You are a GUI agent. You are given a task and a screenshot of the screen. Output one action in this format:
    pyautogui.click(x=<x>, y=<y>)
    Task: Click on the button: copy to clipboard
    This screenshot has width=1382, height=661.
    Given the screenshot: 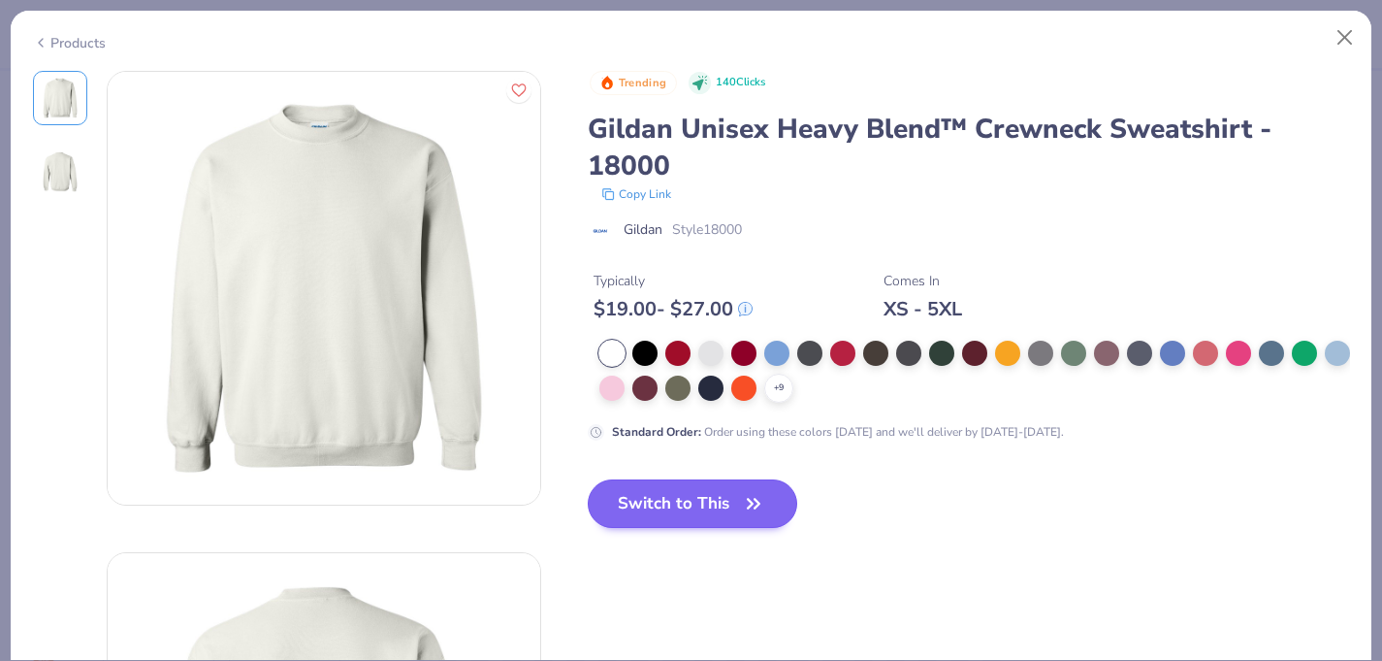 What is the action you would take?
    pyautogui.click(x=636, y=194)
    